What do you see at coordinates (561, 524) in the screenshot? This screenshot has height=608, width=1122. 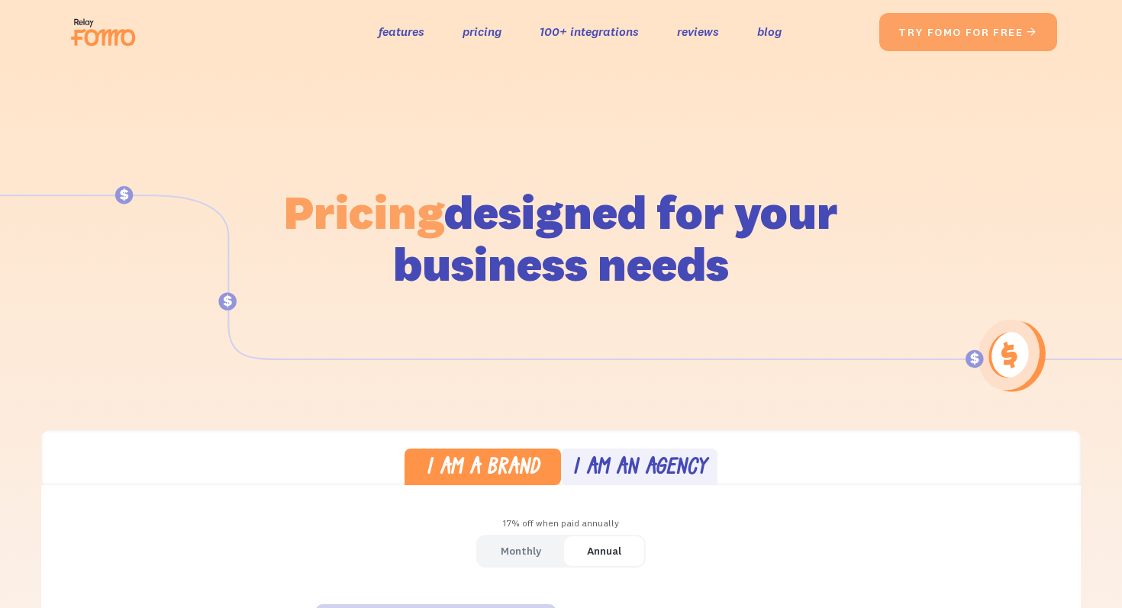 I see `div: 17% off when paid annually` at bounding box center [561, 524].